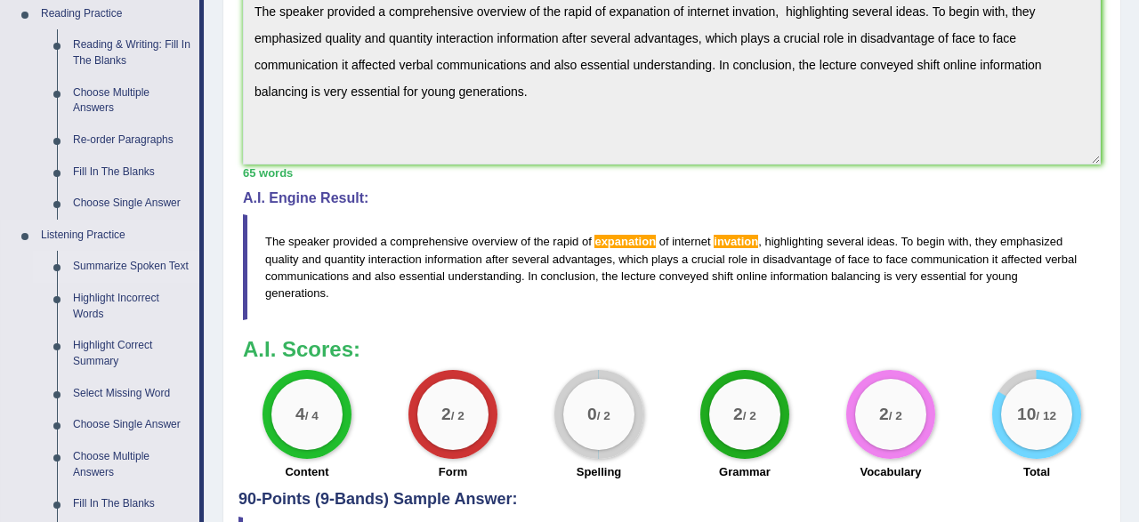  I want to click on a: Highlight Correct Summary, so click(132, 353).